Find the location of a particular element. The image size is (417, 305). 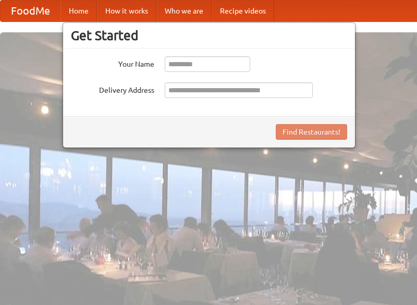

a: FoodMe is located at coordinates (30, 11).